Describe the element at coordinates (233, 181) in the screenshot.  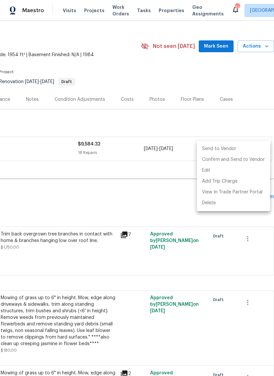
I see `li: Add Trip Charge` at that location.